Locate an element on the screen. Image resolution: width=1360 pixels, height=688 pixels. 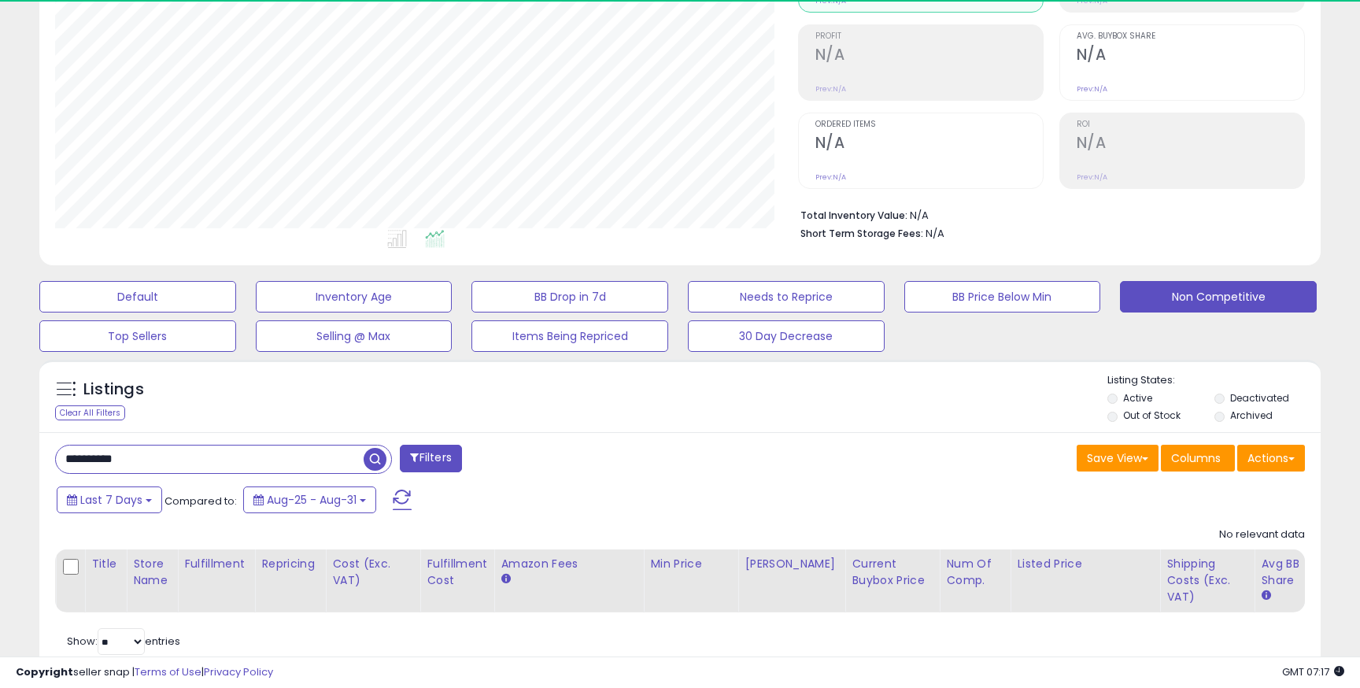
button: Selling @ Max is located at coordinates (354, 336).